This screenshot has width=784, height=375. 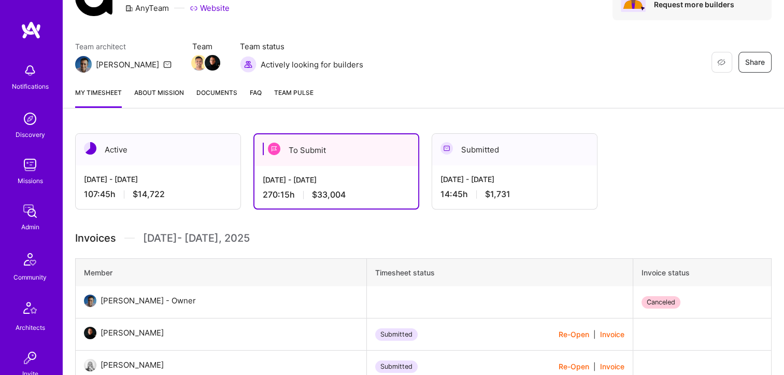 What do you see at coordinates (294, 92) in the screenshot?
I see `span: Team Pulse` at bounding box center [294, 92].